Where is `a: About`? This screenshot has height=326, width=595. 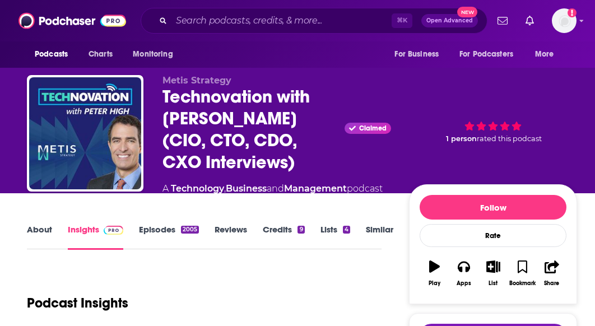
a: About is located at coordinates (39, 237).